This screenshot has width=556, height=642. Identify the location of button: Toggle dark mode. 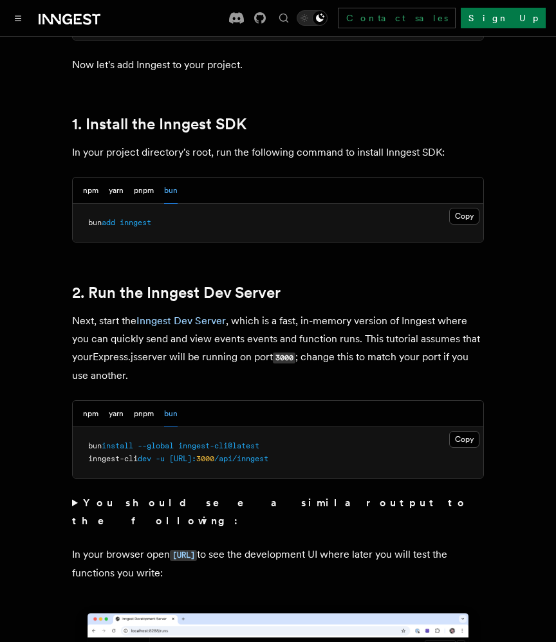
(312, 18).